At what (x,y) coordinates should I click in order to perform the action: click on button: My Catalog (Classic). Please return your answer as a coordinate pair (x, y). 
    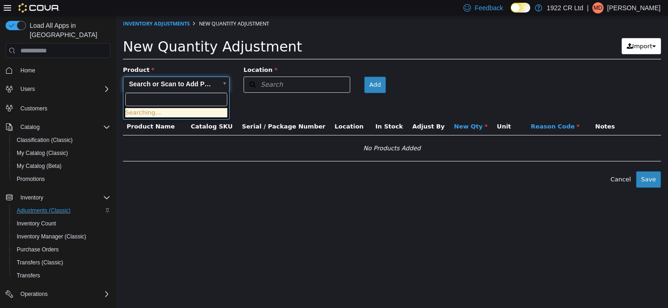
    Looking at the image, I should click on (62, 153).